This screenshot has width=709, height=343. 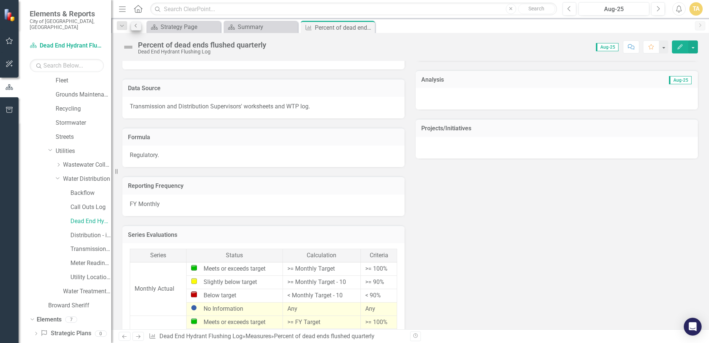 I want to click on td: < Monthly Target - 10, so click(x=322, y=295).